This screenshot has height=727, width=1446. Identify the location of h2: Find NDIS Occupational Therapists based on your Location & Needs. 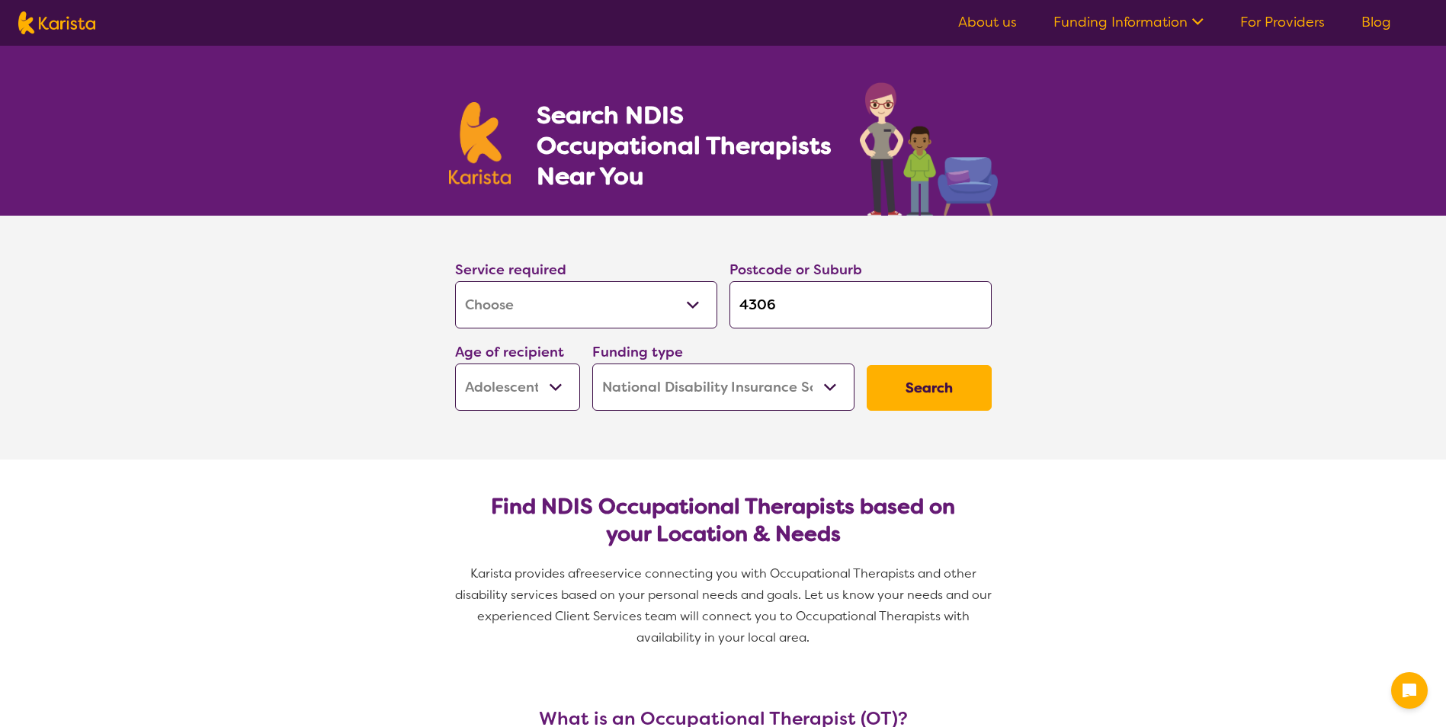
(723, 521).